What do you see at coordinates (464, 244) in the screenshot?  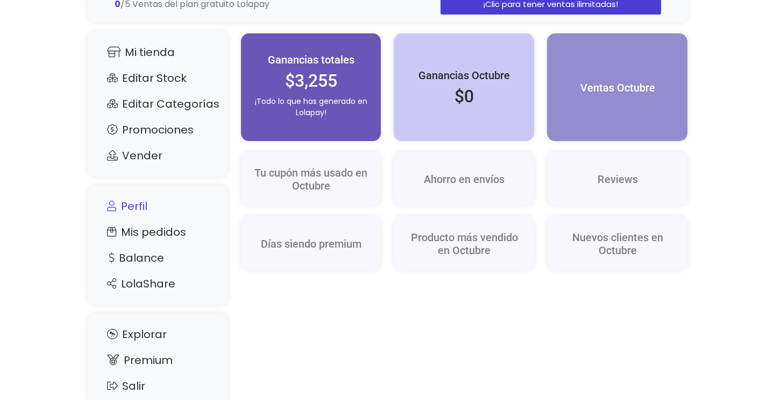 I see `h5: Producto más vendido en Octubre` at bounding box center [464, 244].